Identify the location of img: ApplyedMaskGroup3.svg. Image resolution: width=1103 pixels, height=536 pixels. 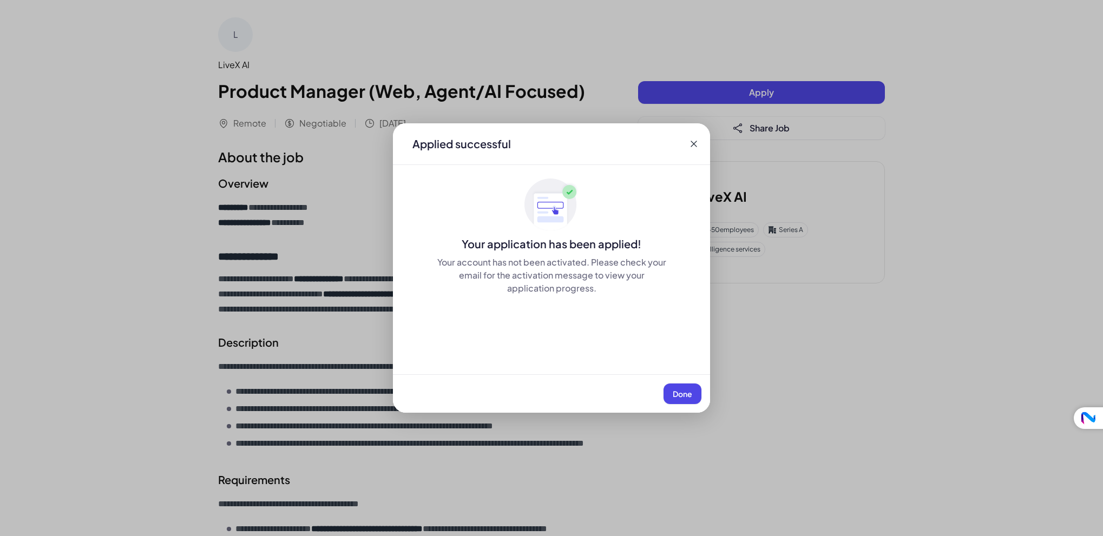
(551, 205).